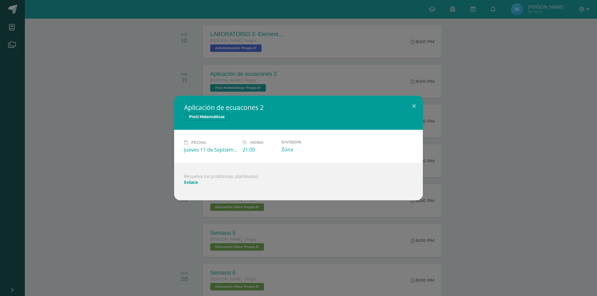  I want to click on h2: Aplicación de ecuacones 2, so click(298, 108).